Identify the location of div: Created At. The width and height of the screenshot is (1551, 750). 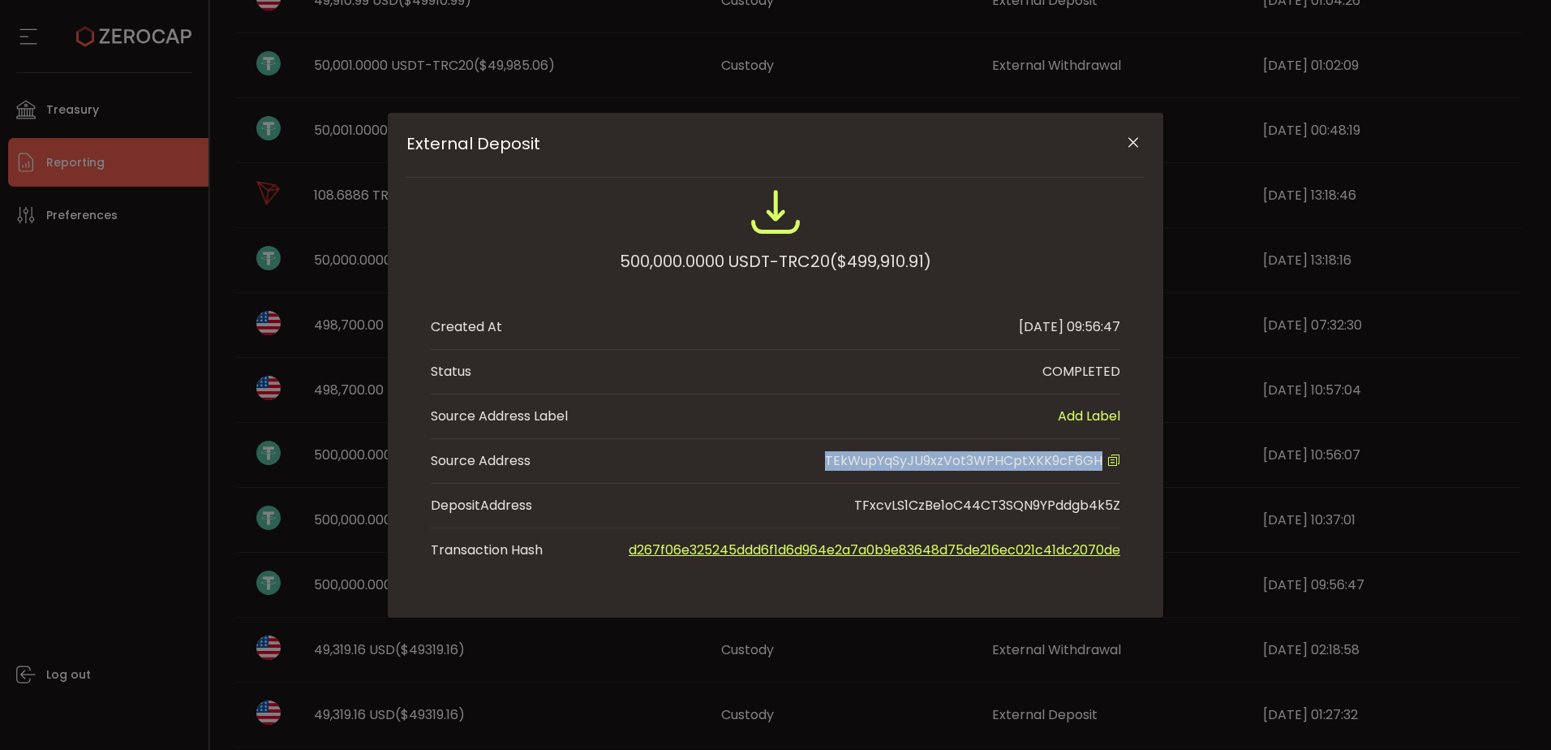
(466, 327).